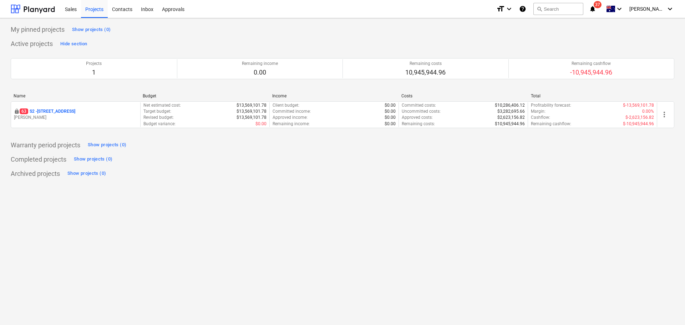  Describe the element at coordinates (75, 96) in the screenshot. I see `div: Name` at that location.